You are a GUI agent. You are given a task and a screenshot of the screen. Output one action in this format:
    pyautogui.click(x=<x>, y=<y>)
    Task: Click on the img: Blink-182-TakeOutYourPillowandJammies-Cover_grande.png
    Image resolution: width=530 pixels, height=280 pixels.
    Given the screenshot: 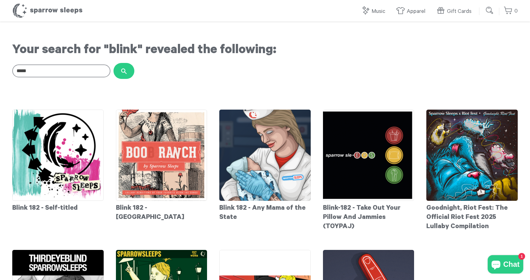 What is the action you would take?
    pyautogui.click(x=369, y=155)
    